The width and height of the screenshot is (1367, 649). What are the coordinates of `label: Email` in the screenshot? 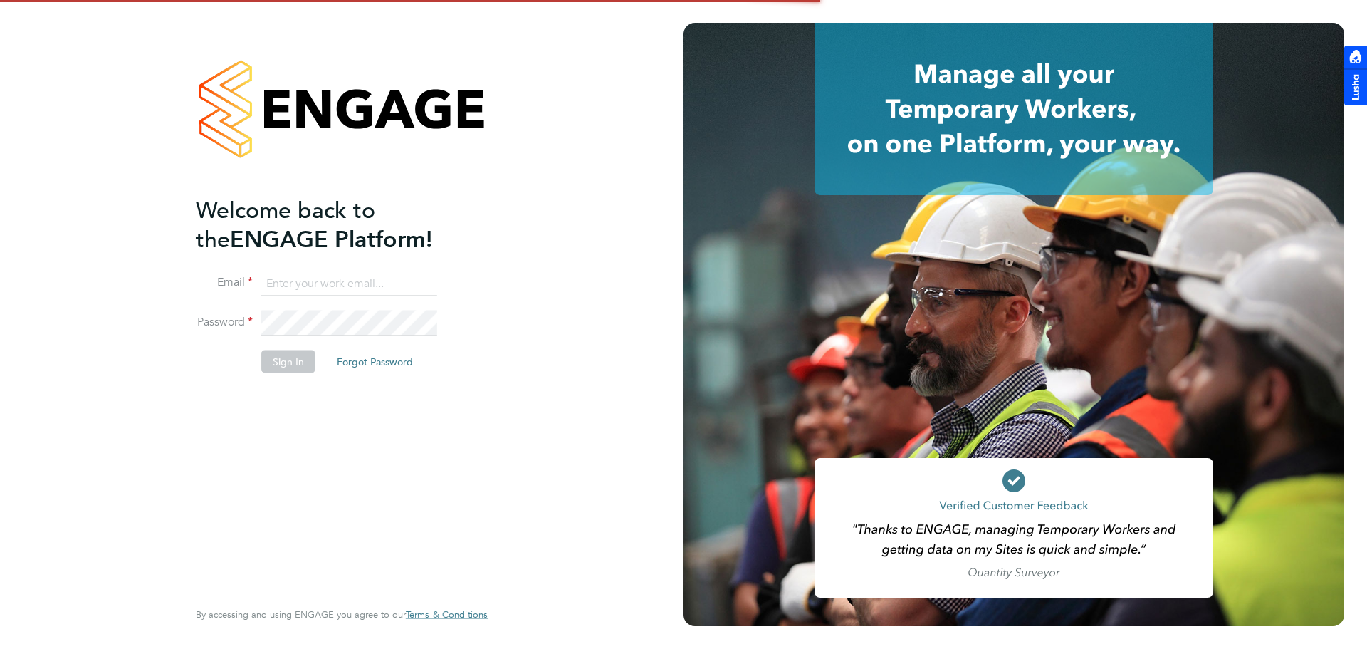 It's located at (224, 282).